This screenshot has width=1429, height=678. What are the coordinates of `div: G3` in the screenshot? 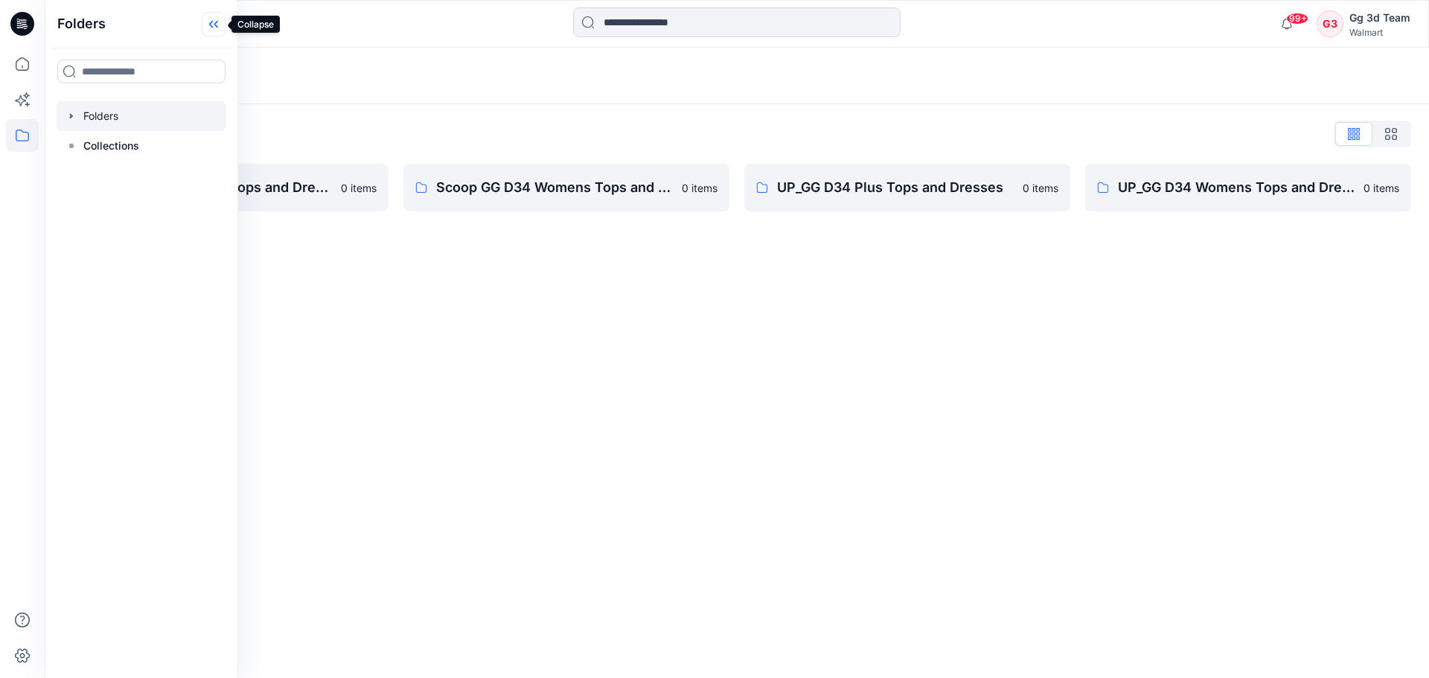 It's located at (1330, 24).